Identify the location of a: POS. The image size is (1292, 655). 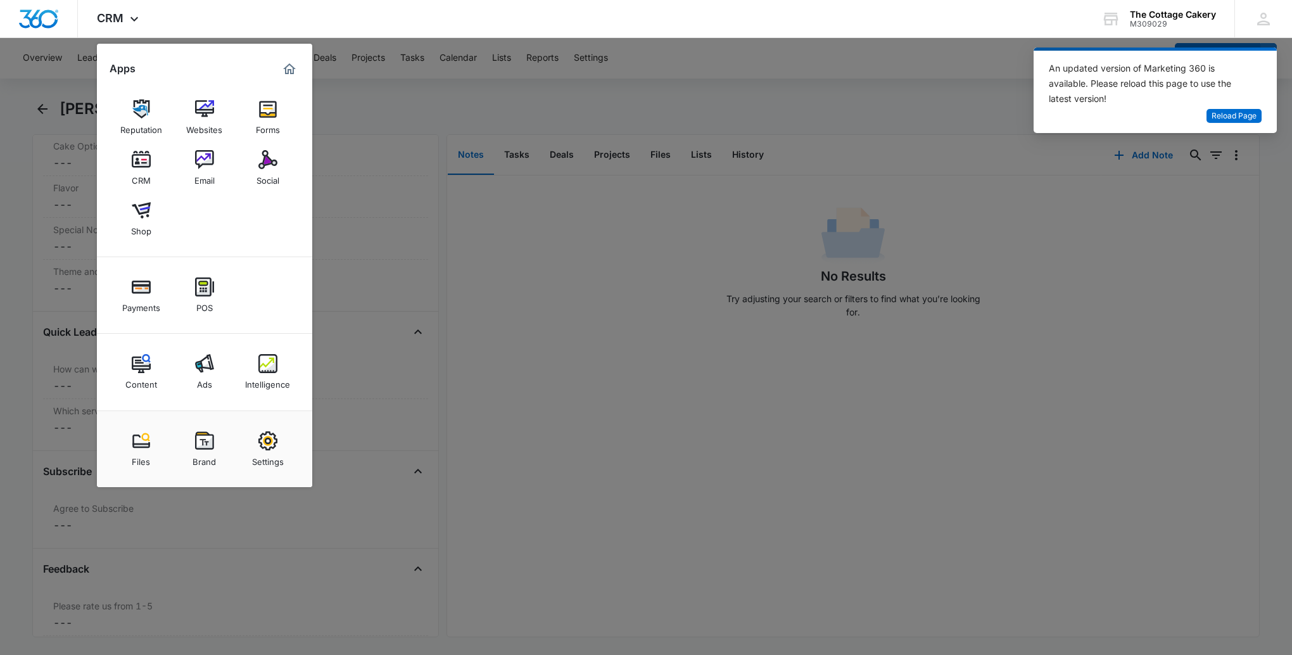
(205, 295).